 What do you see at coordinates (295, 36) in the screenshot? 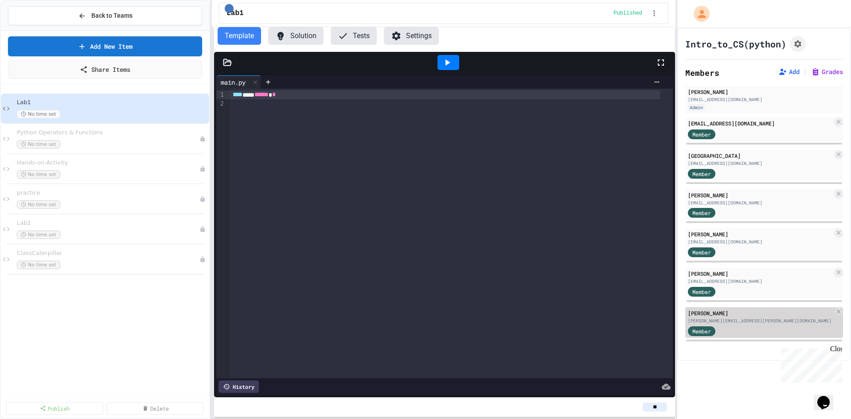
I see `button: Solution` at bounding box center [295, 36].